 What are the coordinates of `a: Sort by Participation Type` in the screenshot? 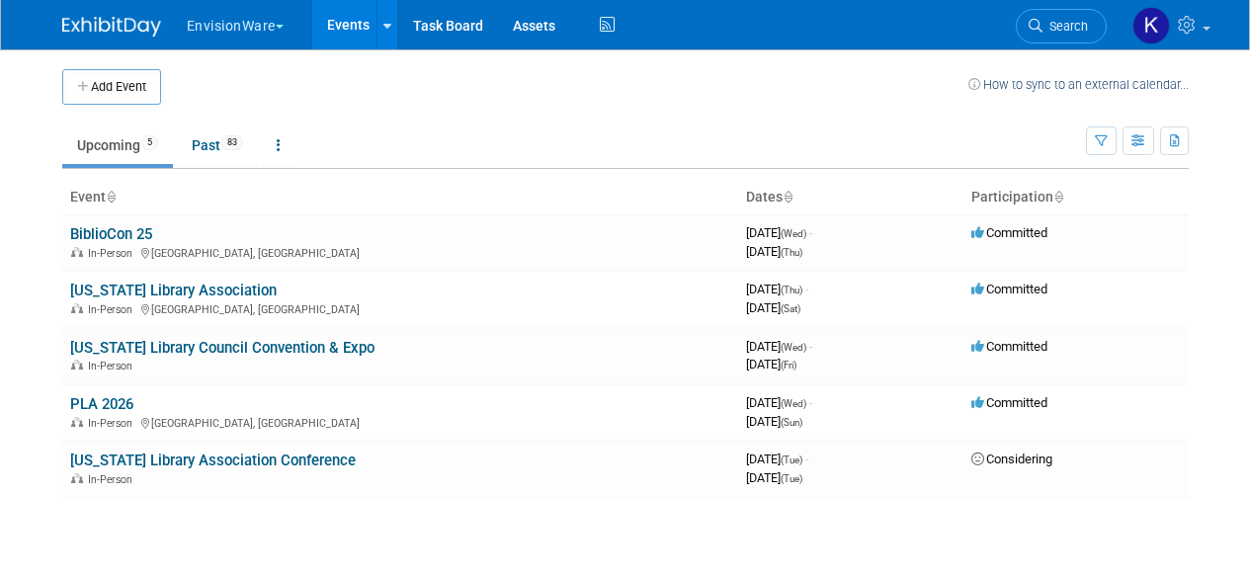 It's located at (1058, 197).